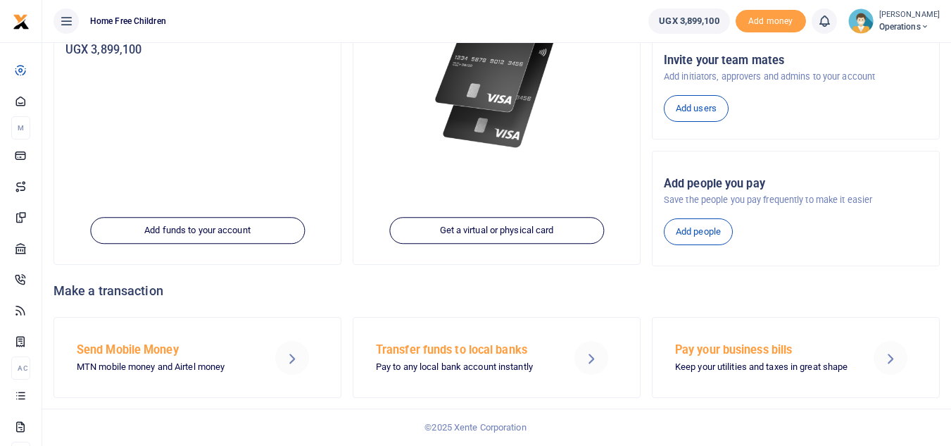  I want to click on a: Pay your business bills Keep your utilities and taxes in great shape, so click(795, 357).